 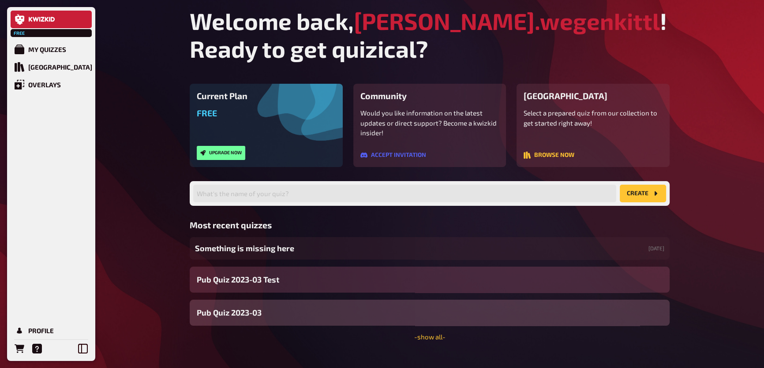 I want to click on span: Pub Quiz 2023-03, so click(x=229, y=313).